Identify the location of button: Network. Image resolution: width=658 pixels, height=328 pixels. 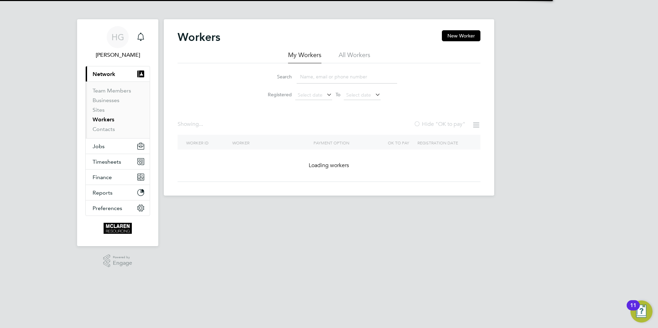
(118, 74).